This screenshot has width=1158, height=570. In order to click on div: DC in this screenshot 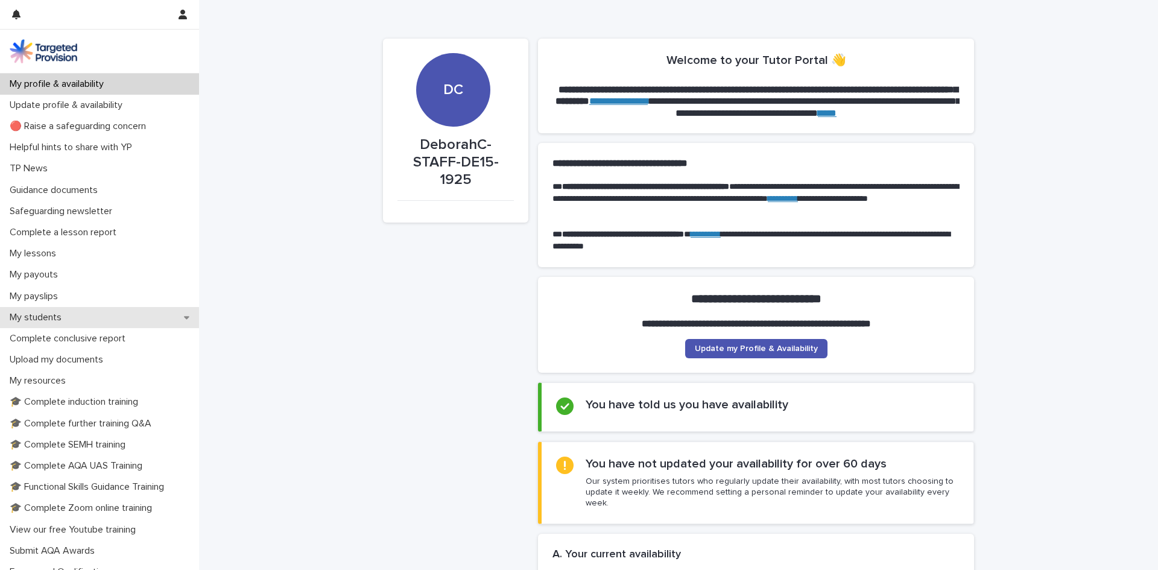, I will do `click(453, 53)`.